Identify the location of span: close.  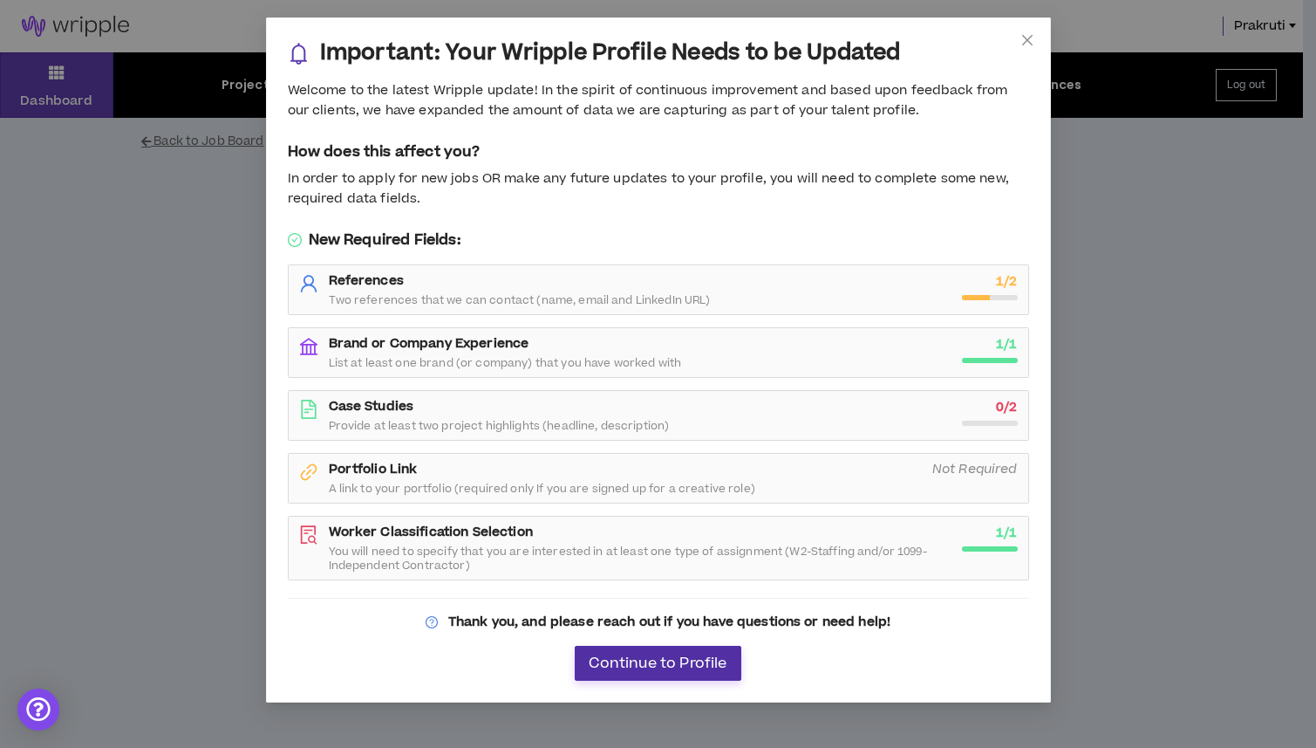
(1028, 40).